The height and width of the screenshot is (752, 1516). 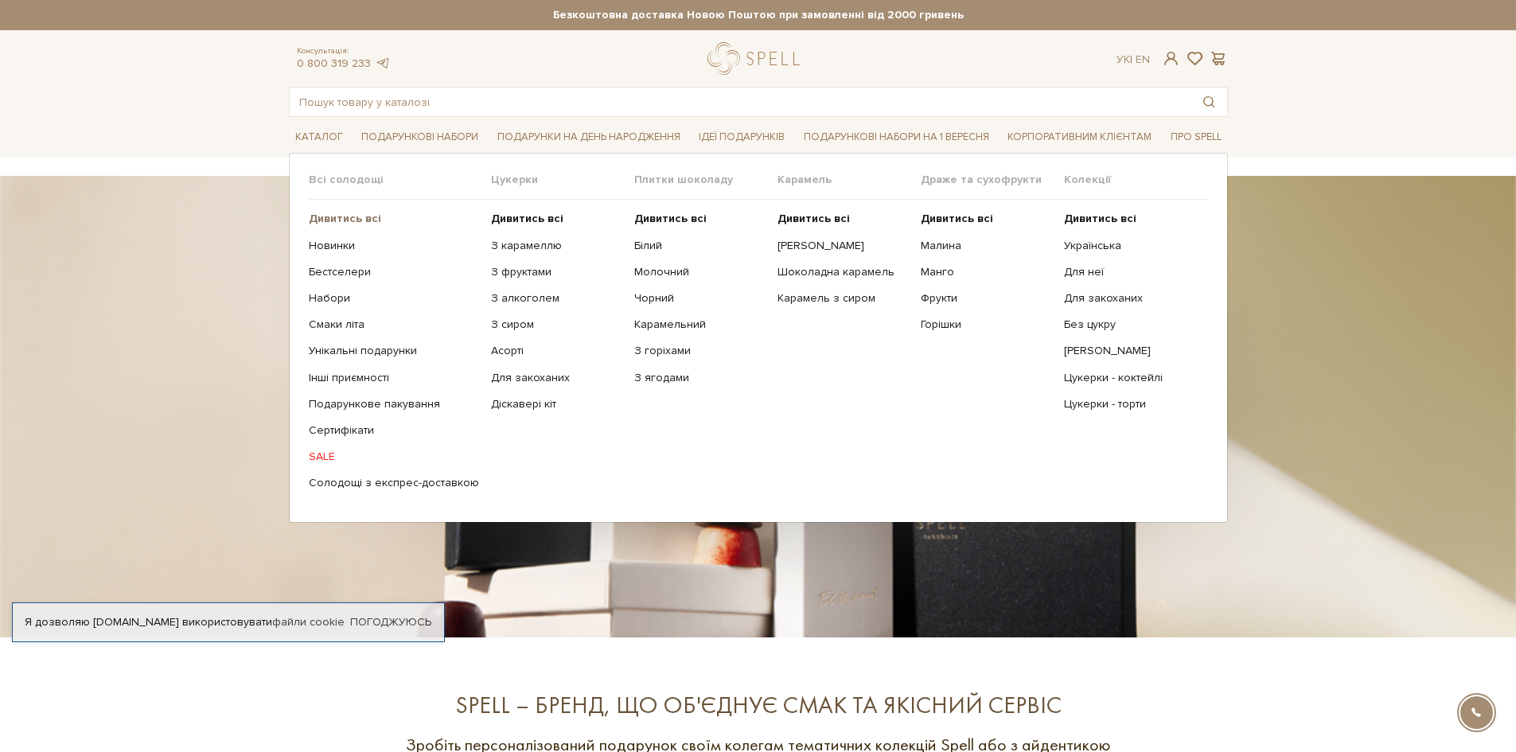 I want to click on a: Бестселери, so click(x=394, y=272).